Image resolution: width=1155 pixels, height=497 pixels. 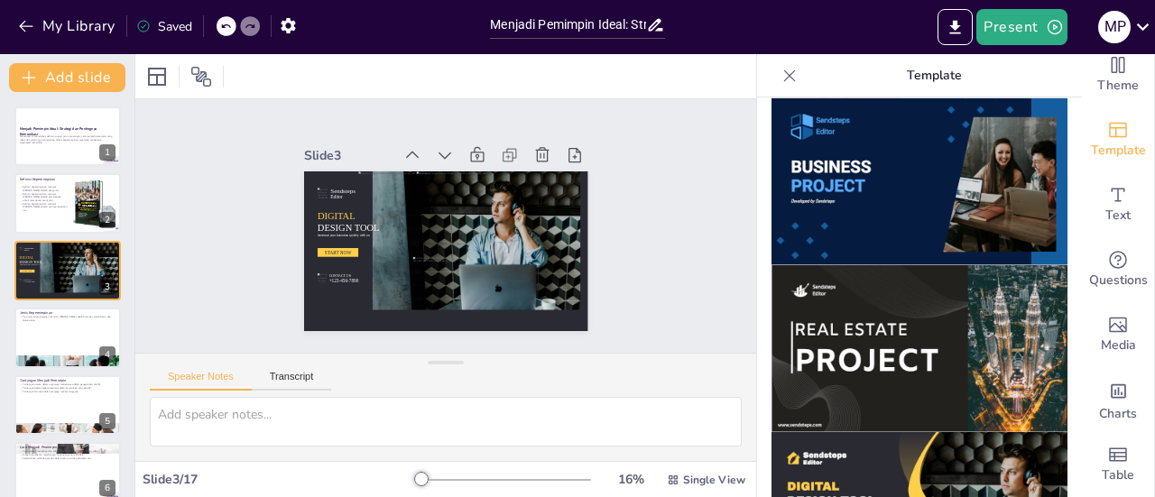 What do you see at coordinates (1115, 27) in the screenshot?
I see `div: M P` at bounding box center [1115, 27].